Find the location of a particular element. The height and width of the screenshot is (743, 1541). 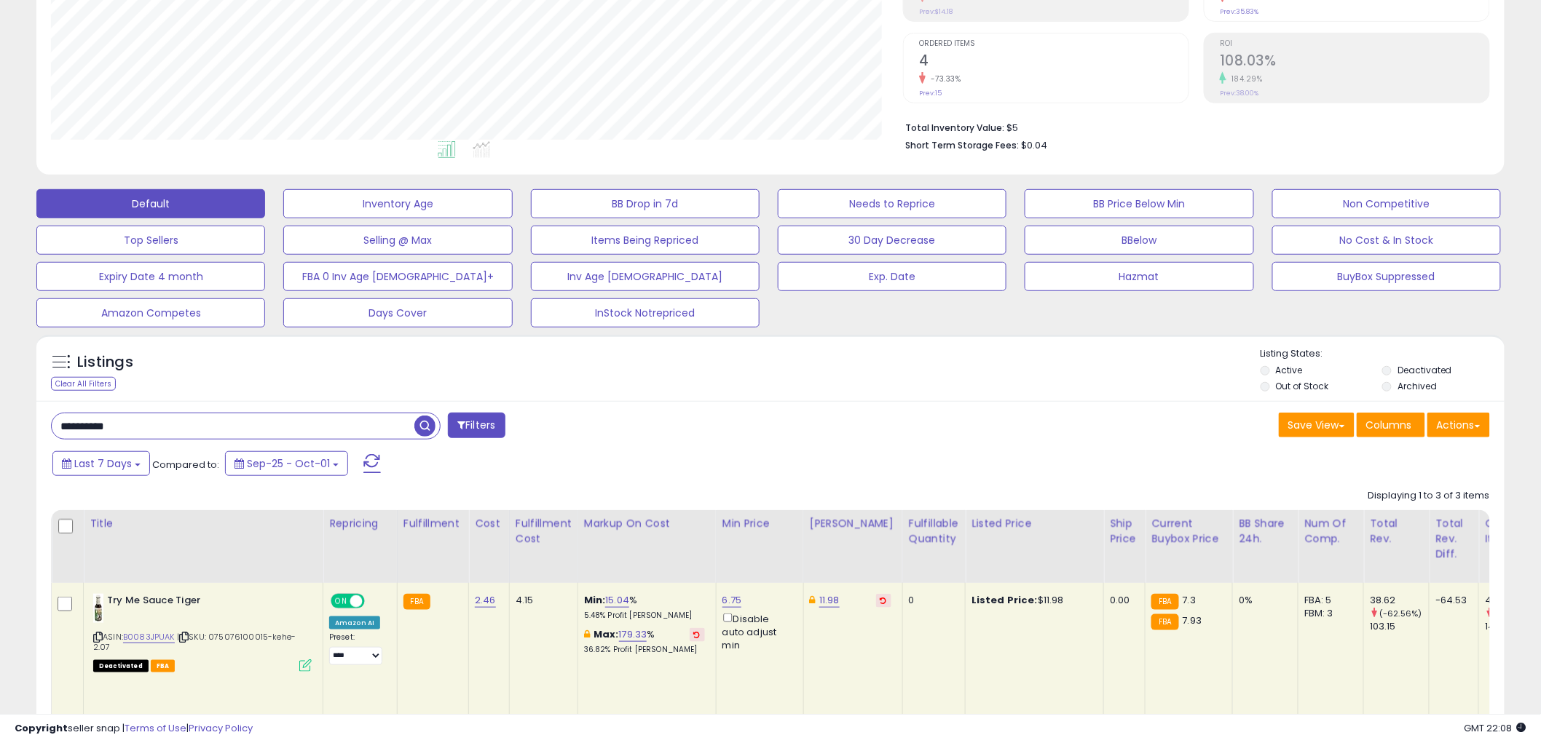

div: Min Price is located at coordinates (760, 524).